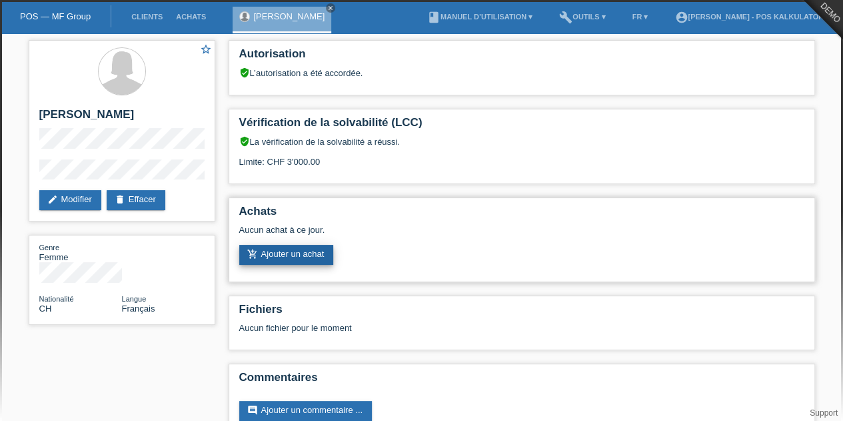 This screenshot has width=843, height=421. I want to click on i: delete, so click(120, 199).